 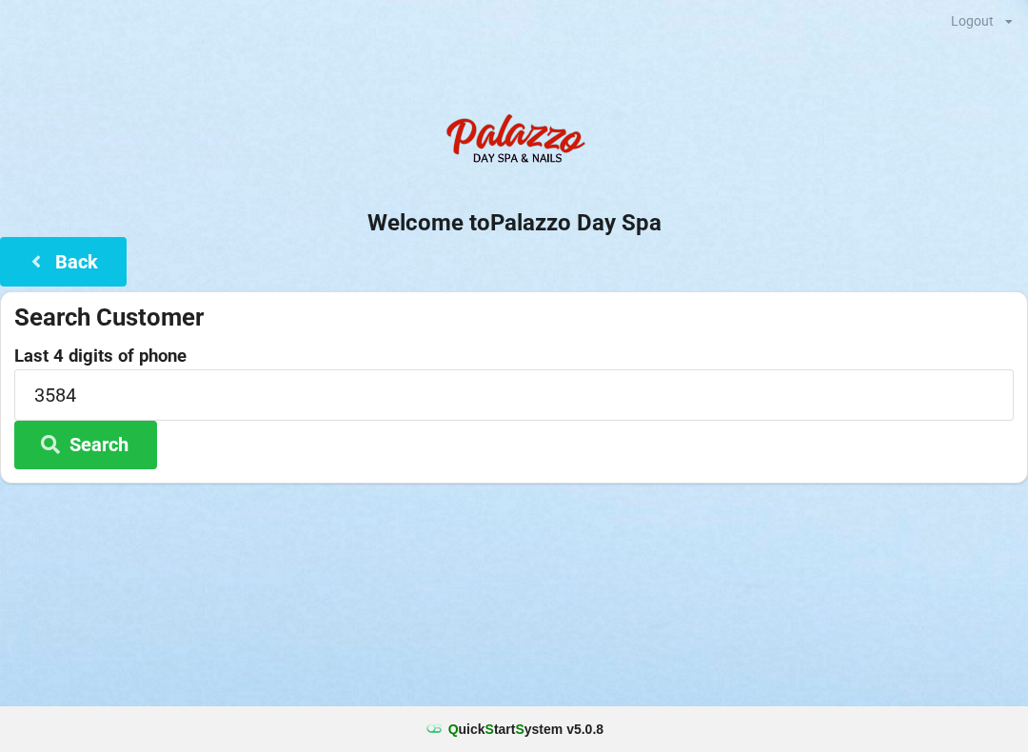 What do you see at coordinates (514, 142) in the screenshot?
I see `img: PalazzoDaySpaNails-Logo.png` at bounding box center [514, 142].